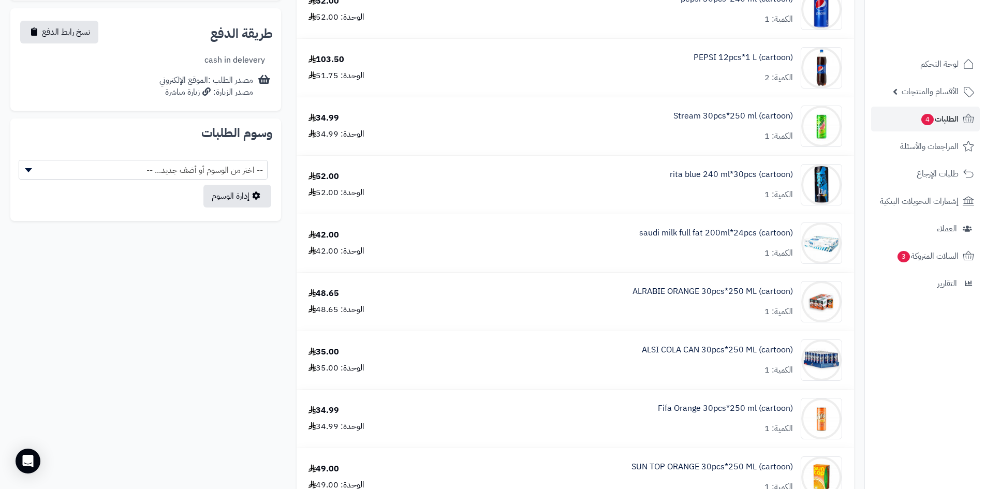 The image size is (986, 489). I want to click on a: المراجعات والأسئلة, so click(926, 146).